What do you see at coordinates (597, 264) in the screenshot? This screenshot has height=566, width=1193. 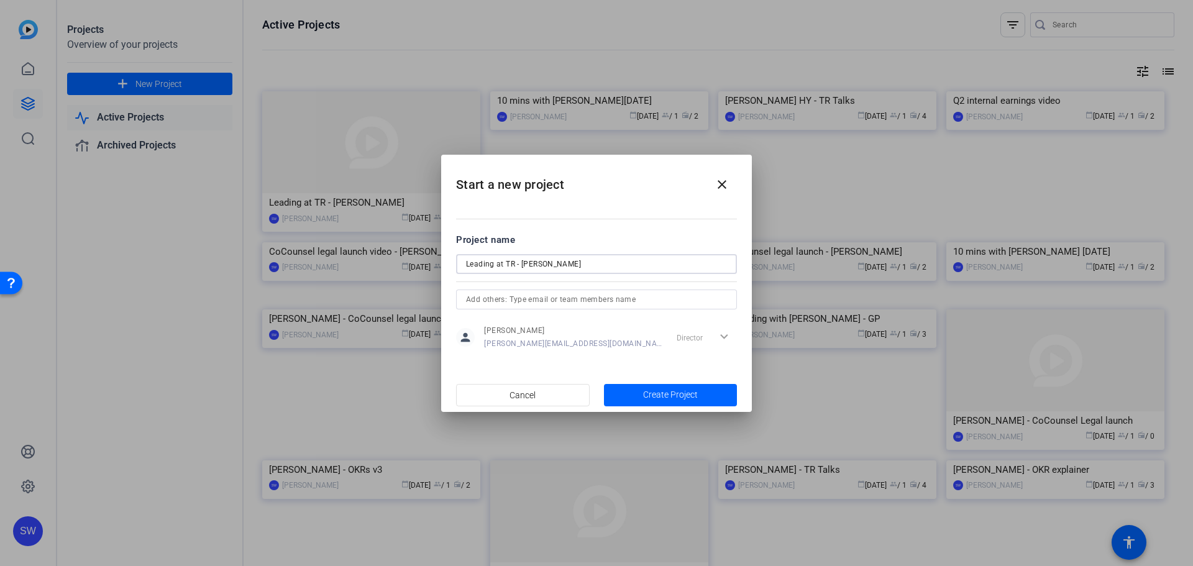 I see `input: Enter Project Name` at bounding box center [597, 264].